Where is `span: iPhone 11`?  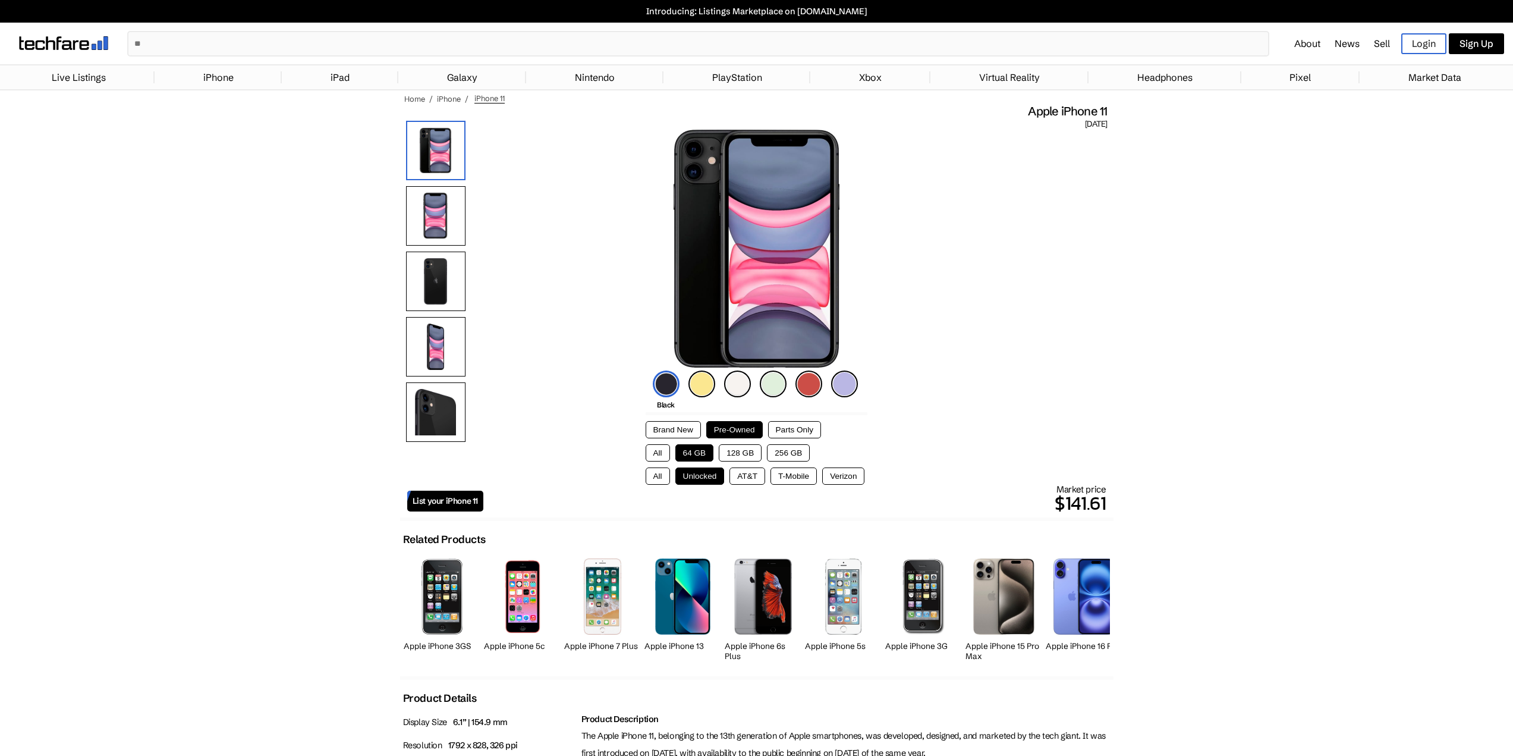 span: iPhone 11 is located at coordinates (489, 98).